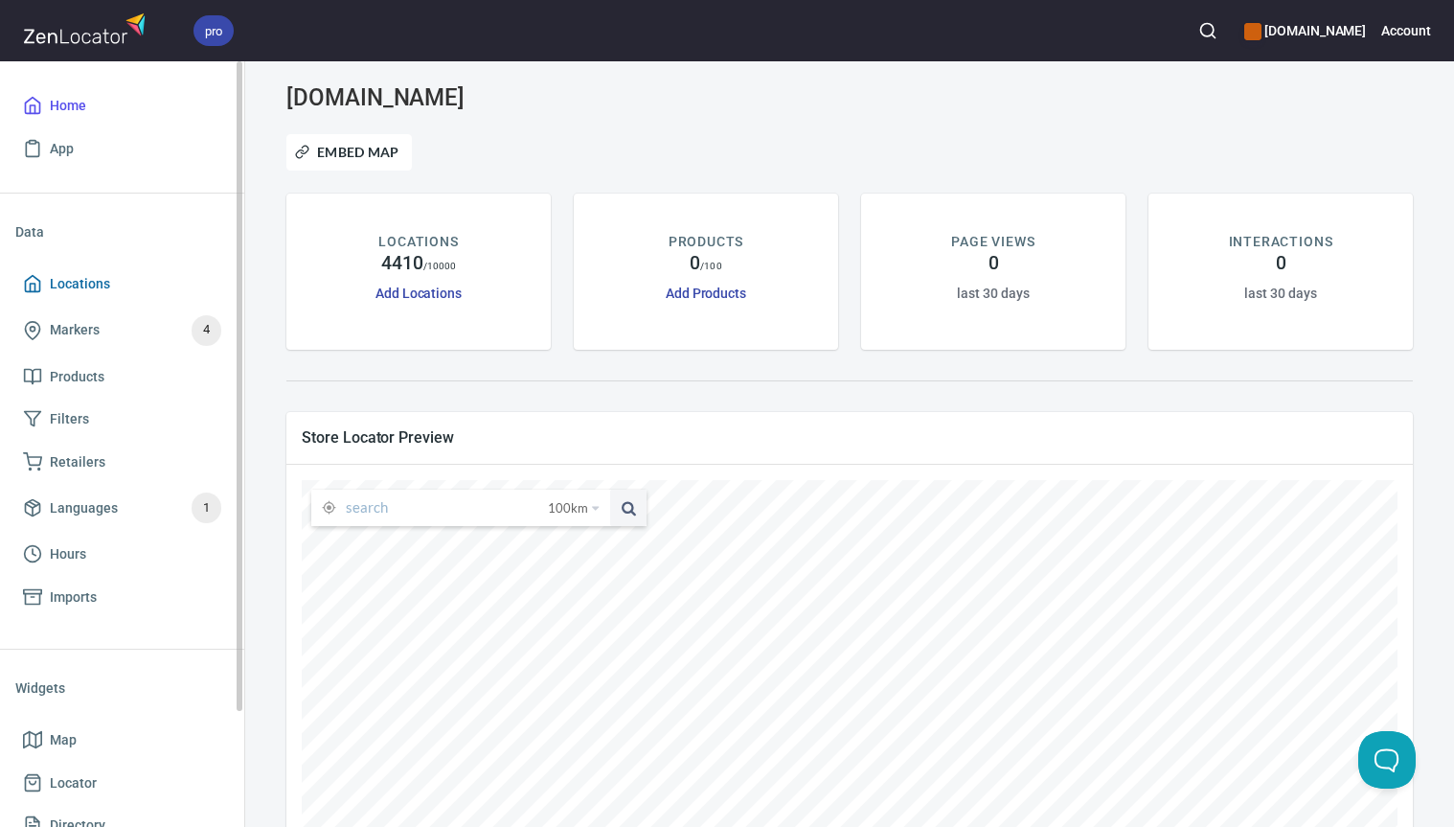 This screenshot has height=827, width=1454. I want to click on span: App, so click(61, 148).